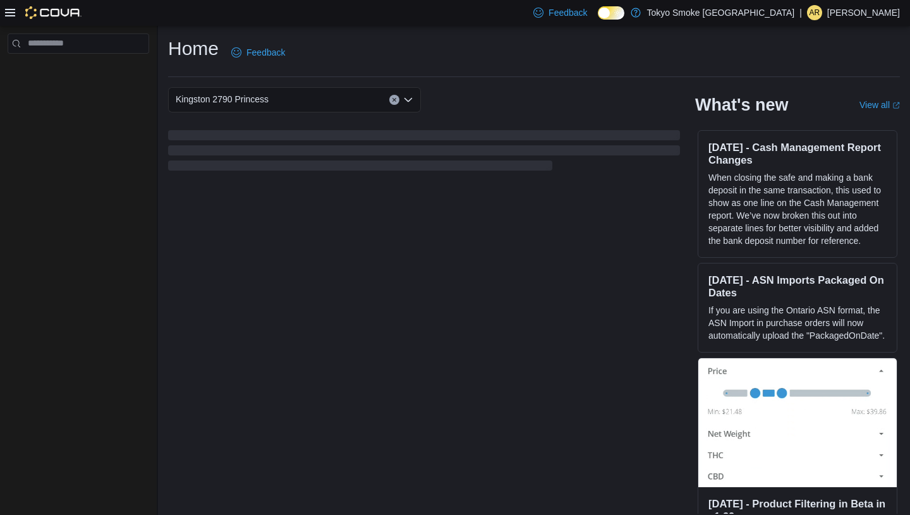  What do you see at coordinates (879, 105) in the screenshot?
I see `a: View allExternal link` at bounding box center [879, 105].